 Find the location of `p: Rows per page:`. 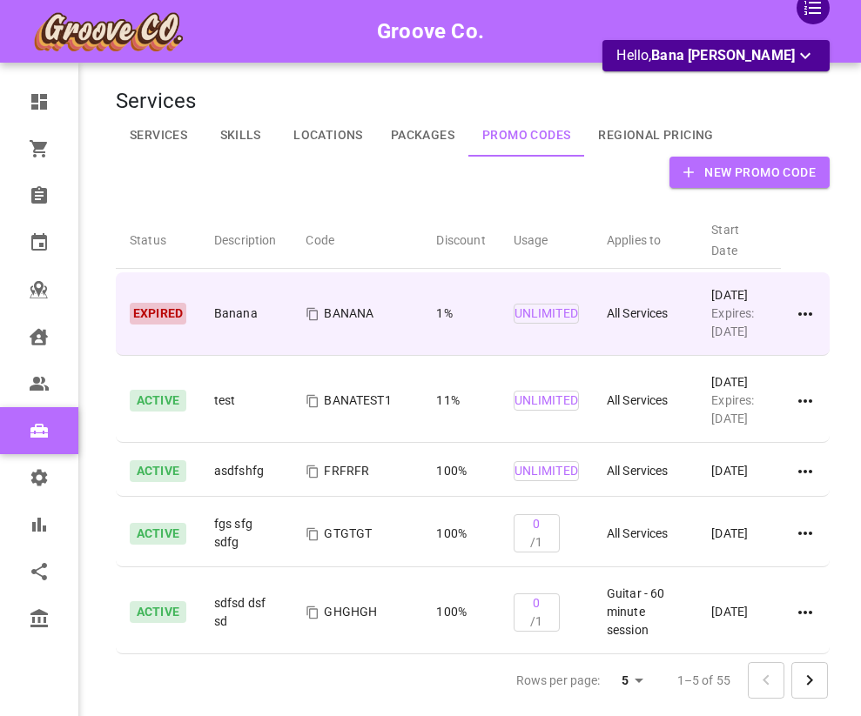

p: Rows per page: is located at coordinates (558, 681).